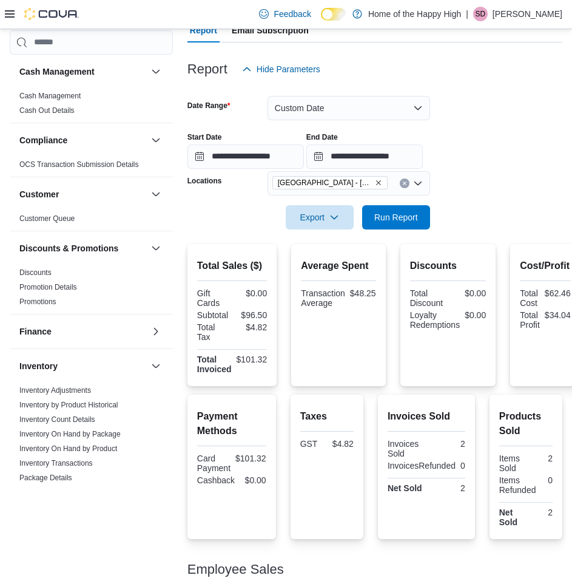 The image size is (572, 578). I want to click on span: Email Subscription, so click(270, 30).